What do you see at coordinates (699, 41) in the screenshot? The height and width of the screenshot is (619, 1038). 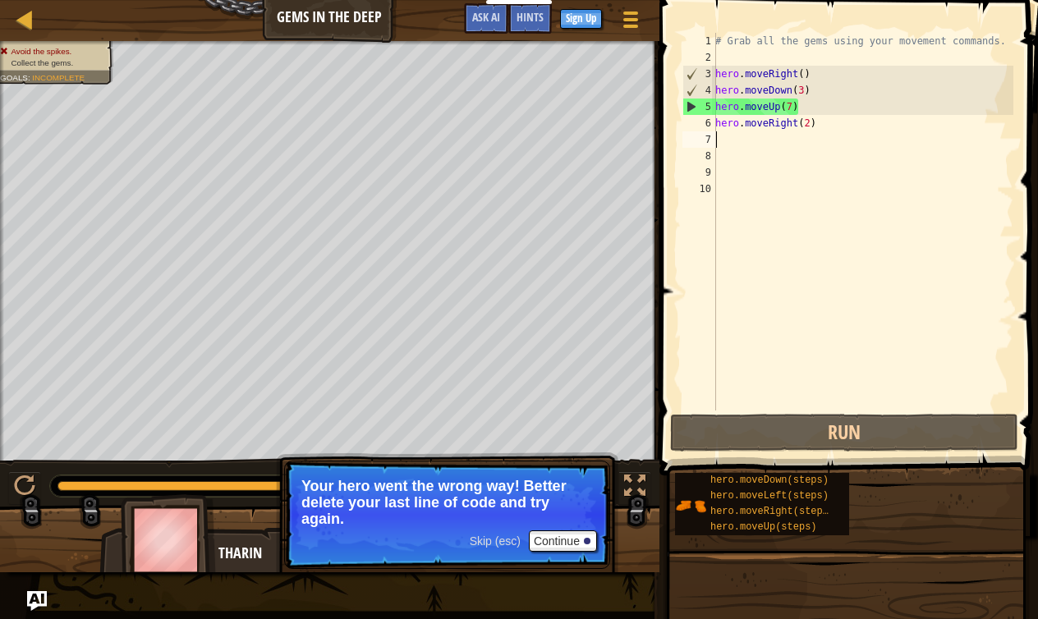 I see `div: 1` at bounding box center [699, 41].